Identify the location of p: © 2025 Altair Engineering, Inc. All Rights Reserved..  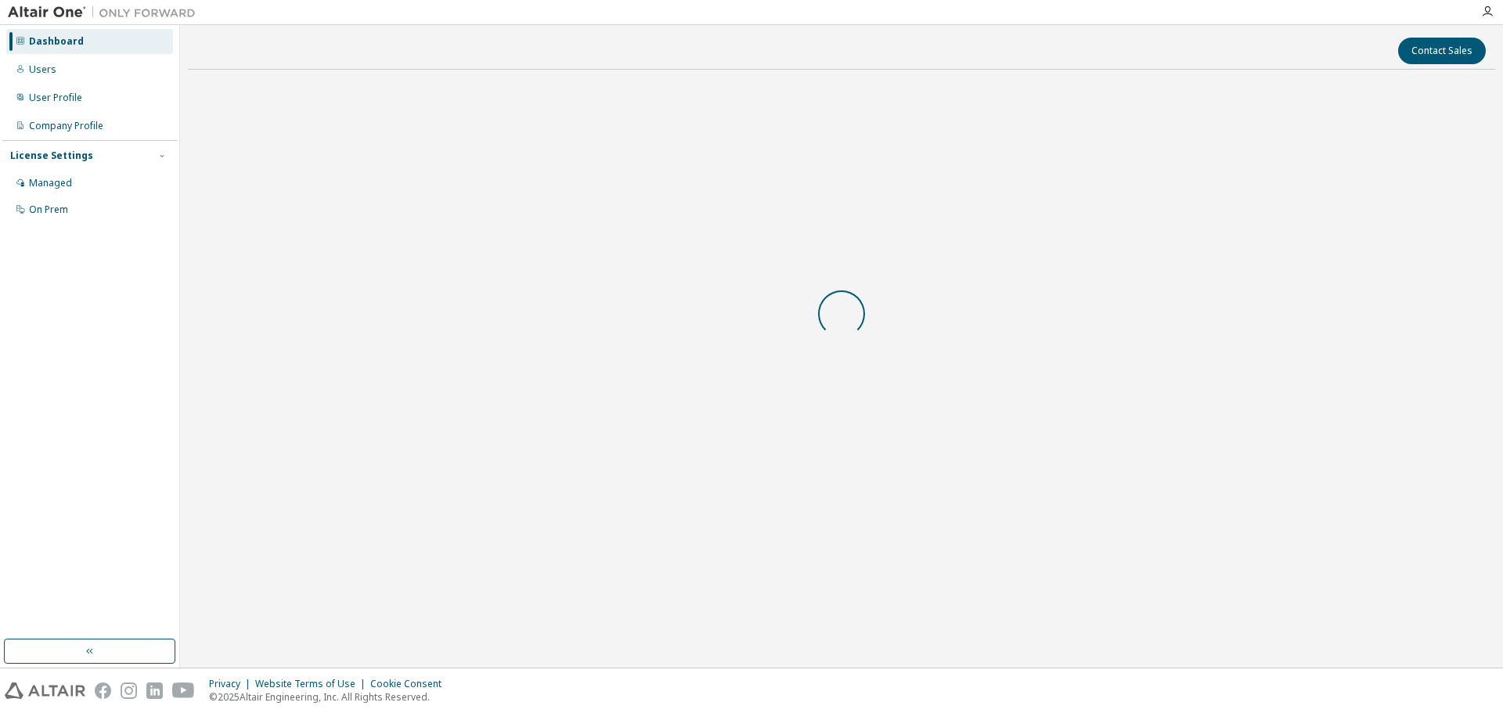
(330, 697).